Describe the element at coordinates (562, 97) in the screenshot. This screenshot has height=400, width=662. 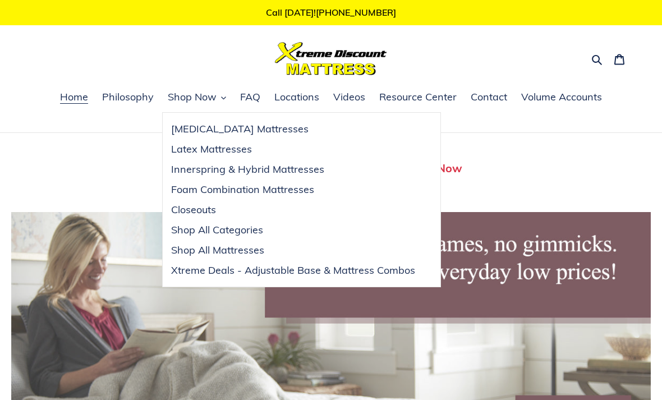
I see `span: Volume Accounts` at that location.